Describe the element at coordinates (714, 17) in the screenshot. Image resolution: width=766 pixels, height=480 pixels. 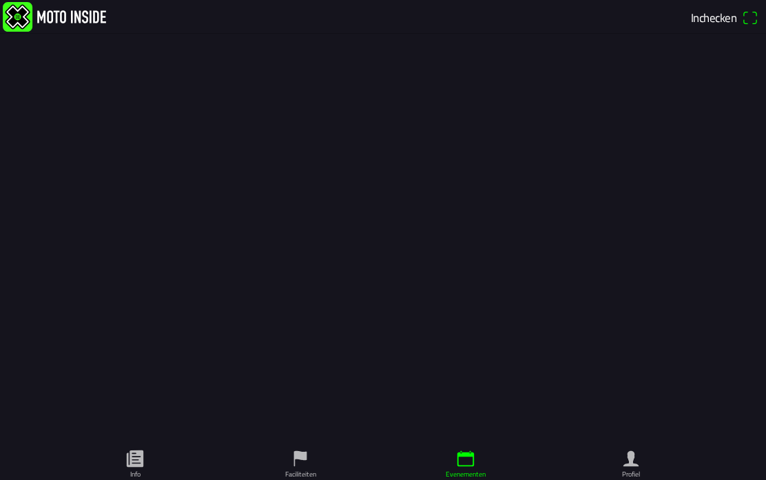
I see `span: Inchecken` at that location.